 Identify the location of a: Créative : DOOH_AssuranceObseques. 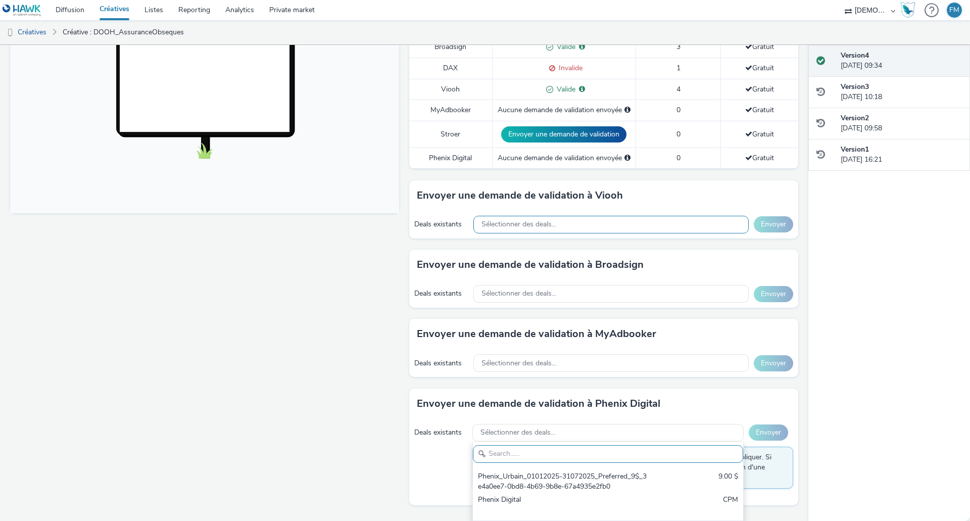
(123, 32).